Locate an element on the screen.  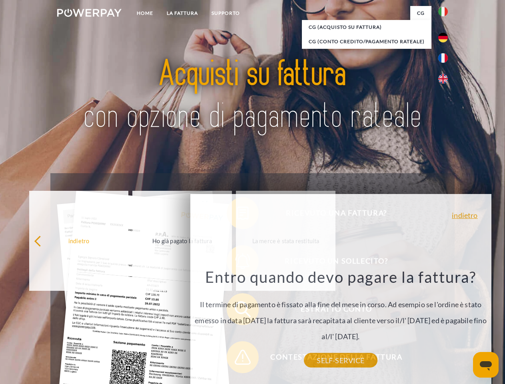
div: indietro is located at coordinates (79, 241).